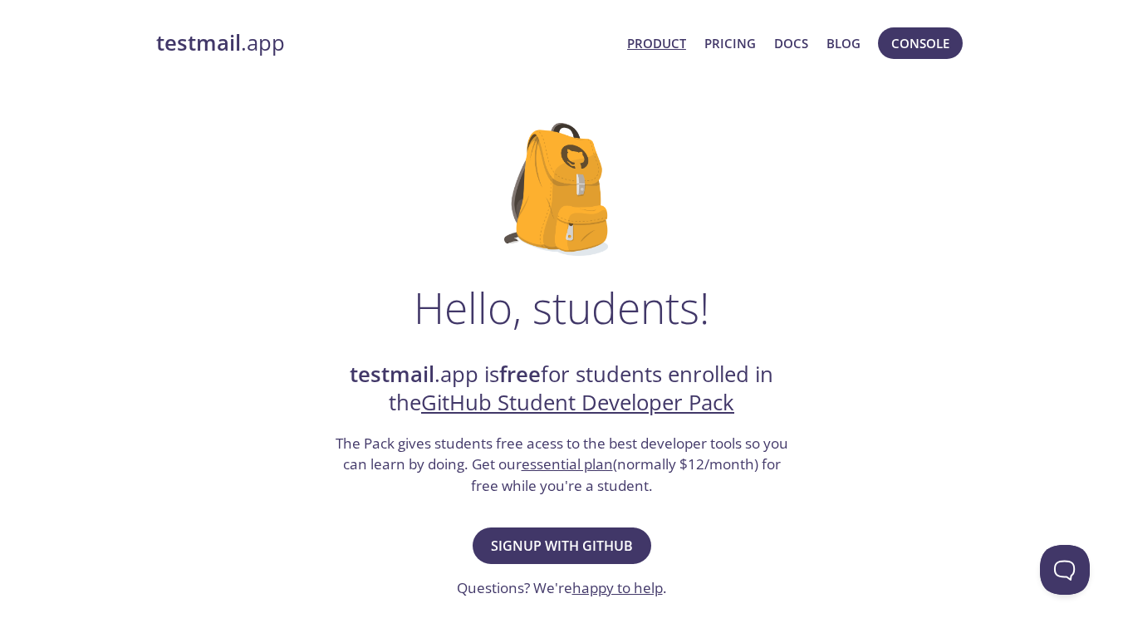 Image resolution: width=1123 pixels, height=628 pixels. I want to click on img: github-student-backpack.png, so click(562, 189).